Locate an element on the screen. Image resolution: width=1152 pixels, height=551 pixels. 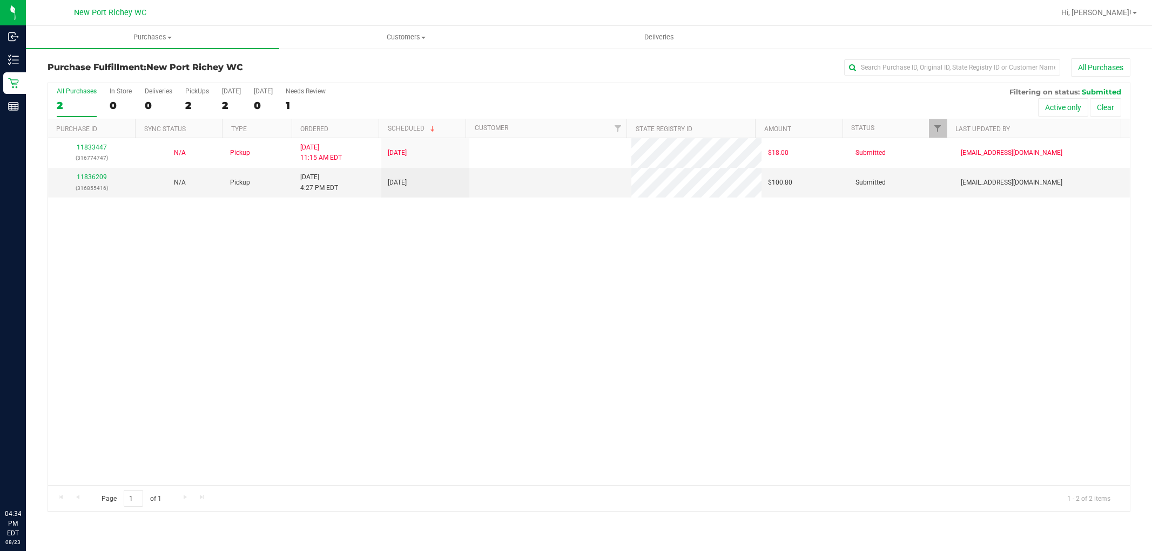
button: Active only is located at coordinates (1063, 107).